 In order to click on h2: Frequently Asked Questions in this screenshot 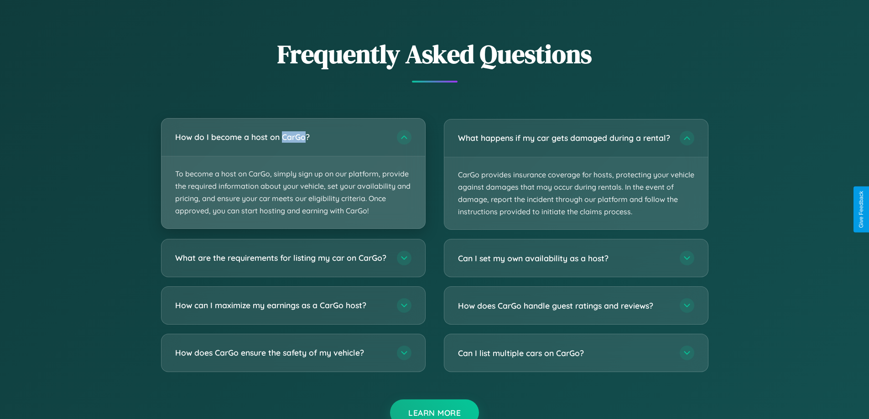, I will do `click(434, 54)`.